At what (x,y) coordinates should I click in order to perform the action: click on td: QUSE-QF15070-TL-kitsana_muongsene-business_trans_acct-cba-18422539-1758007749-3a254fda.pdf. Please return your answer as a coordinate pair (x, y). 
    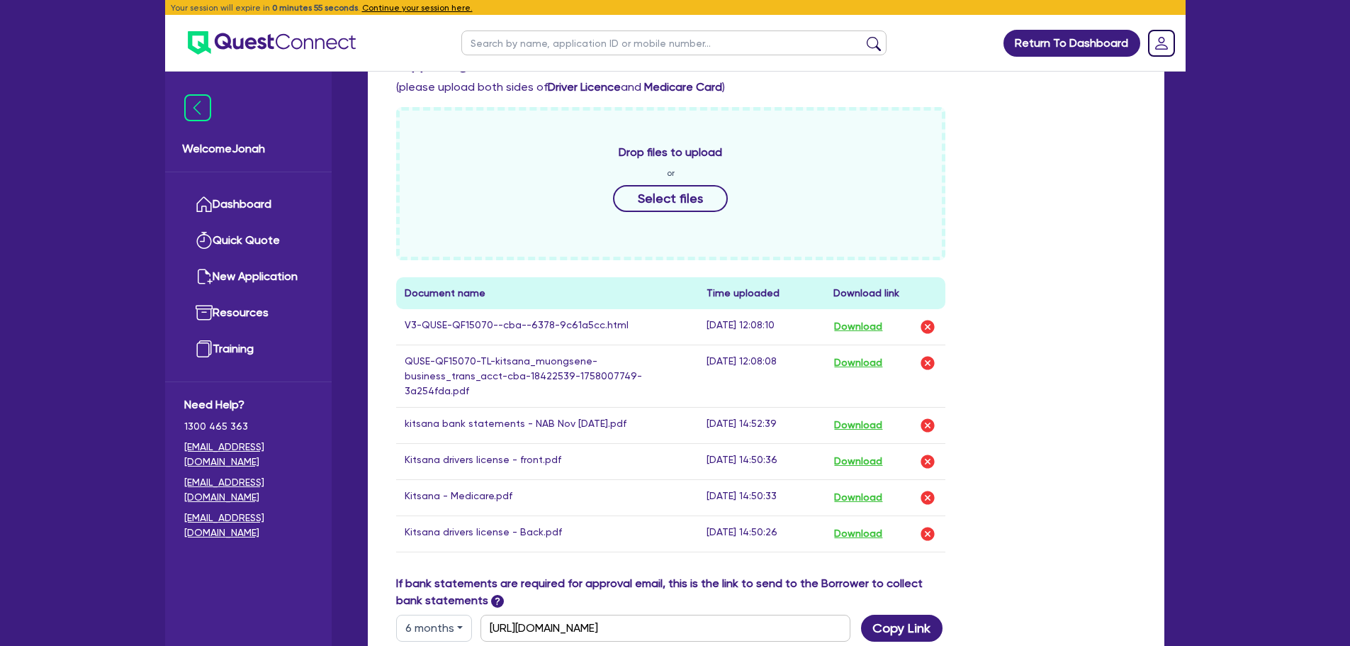
    Looking at the image, I should click on (547, 376).